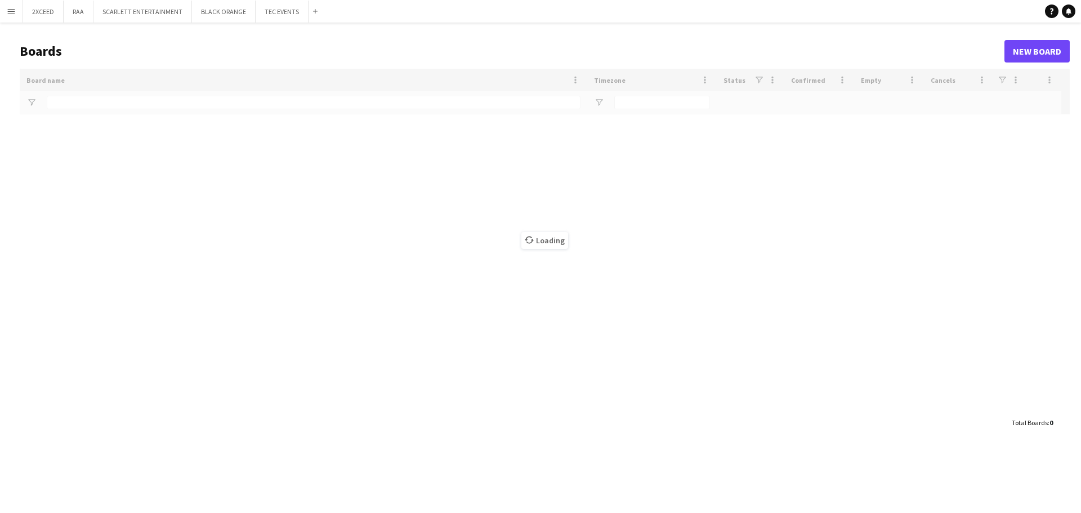  I want to click on button: TEC EVENTS, so click(282, 11).